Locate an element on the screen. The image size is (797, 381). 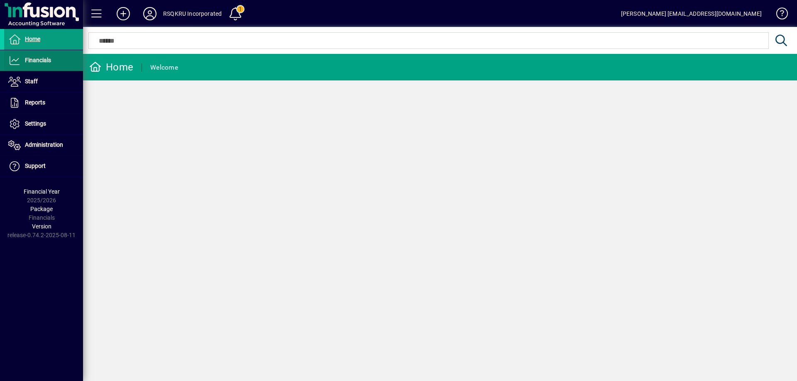
a: Staff is located at coordinates (44, 82).